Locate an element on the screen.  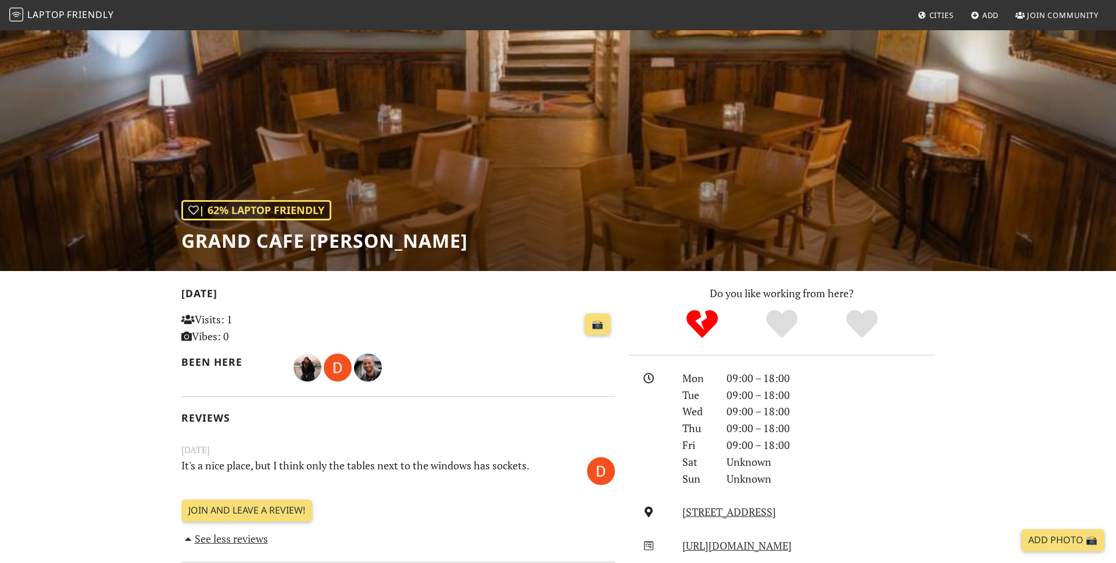
div: Thu is located at coordinates (697, 428).